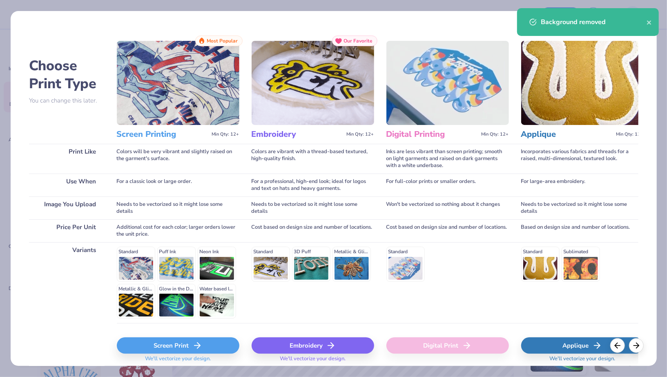 This screenshot has width=667, height=377. I want to click on h3: Screen Printing, so click(163, 134).